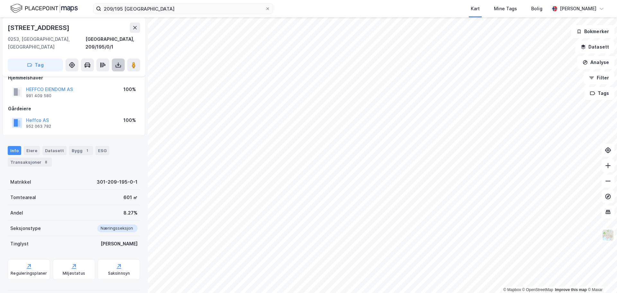 The width and height of the screenshot is (617, 293). What do you see at coordinates (505, 9) in the screenshot?
I see `div: Mine Tags` at bounding box center [505, 9].